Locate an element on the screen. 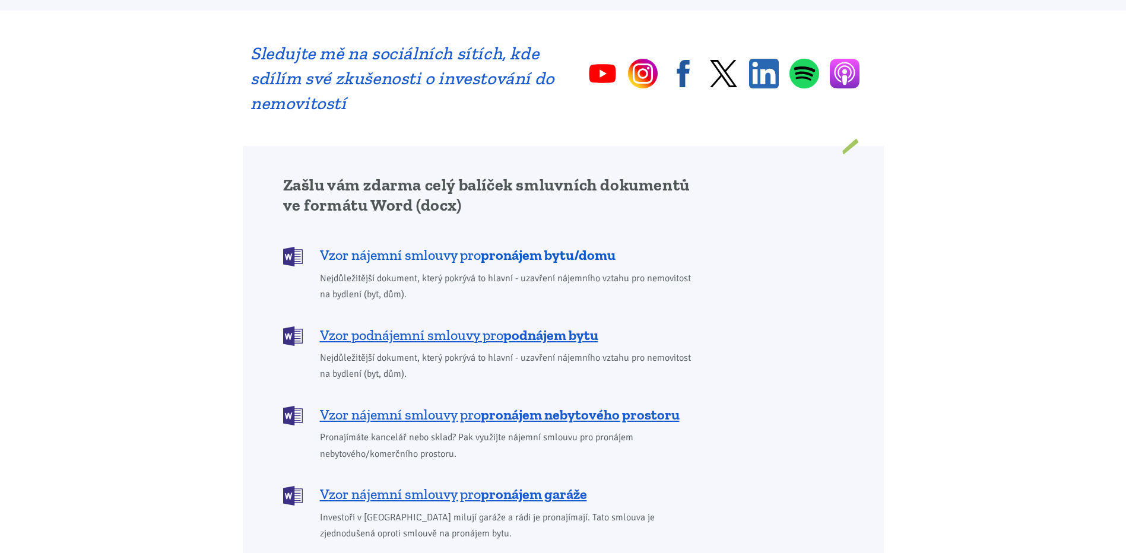  b: pronájem bytu/domu is located at coordinates (548, 255).